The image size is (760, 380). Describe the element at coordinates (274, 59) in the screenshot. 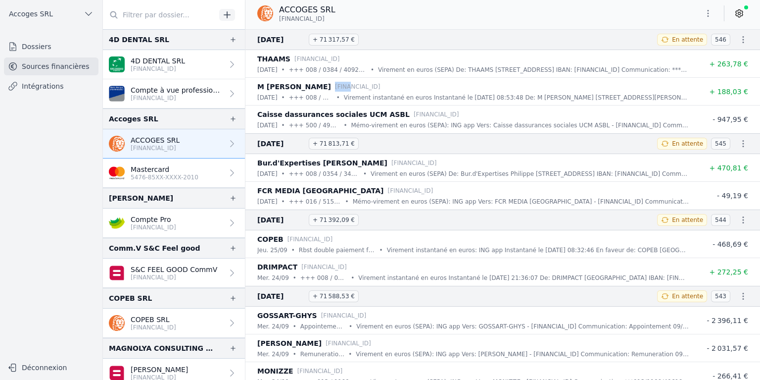

I see `p: THAAMS` at that location.